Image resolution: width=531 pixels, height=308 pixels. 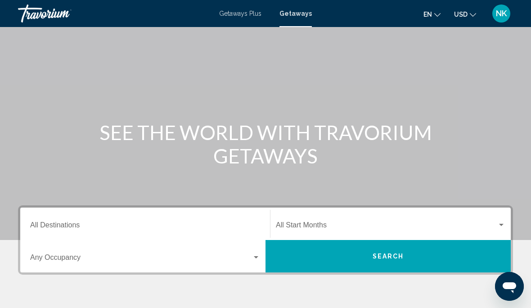 I want to click on button: Change language, so click(x=432, y=14).